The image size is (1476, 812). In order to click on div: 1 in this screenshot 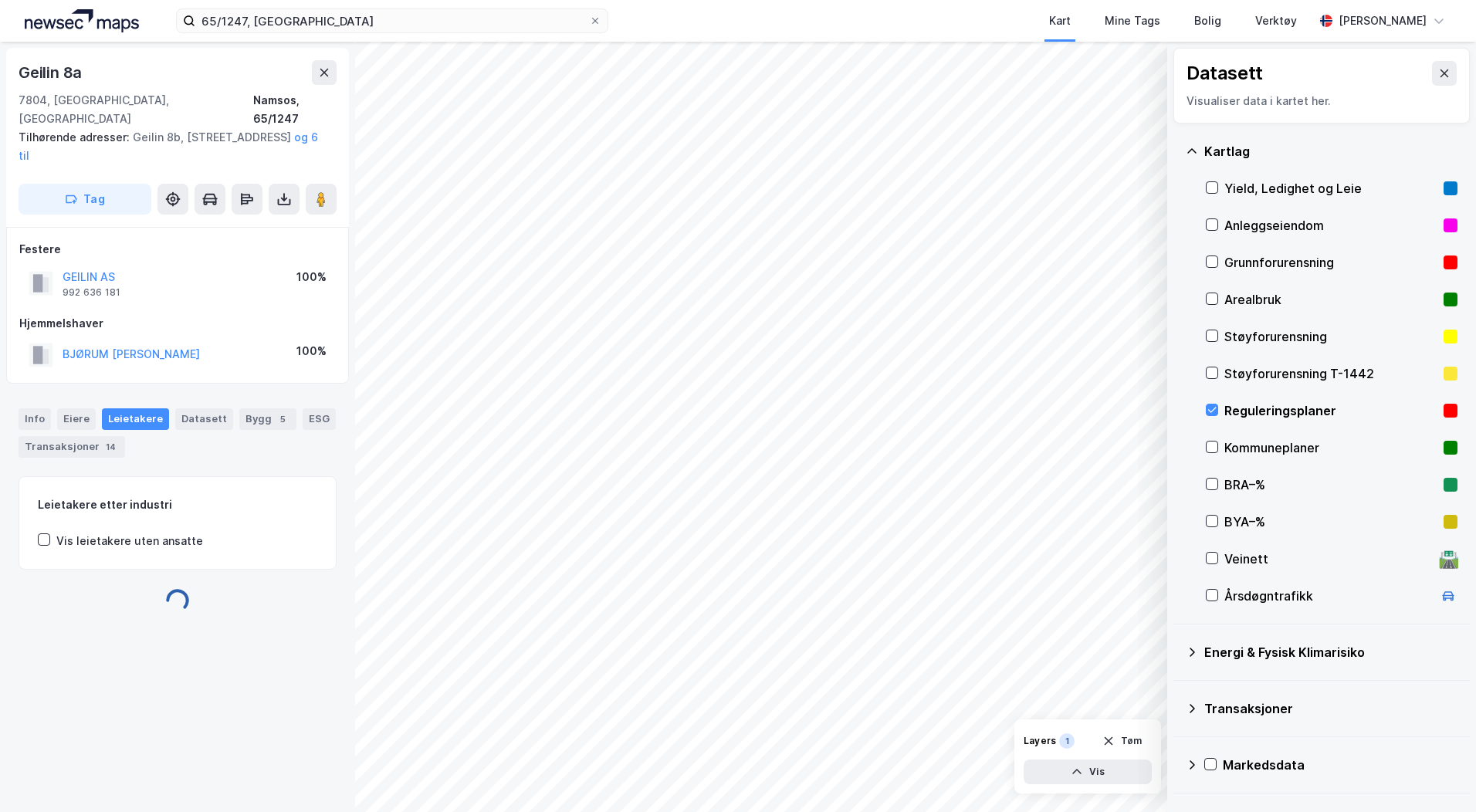, I will do `click(1067, 740)`.